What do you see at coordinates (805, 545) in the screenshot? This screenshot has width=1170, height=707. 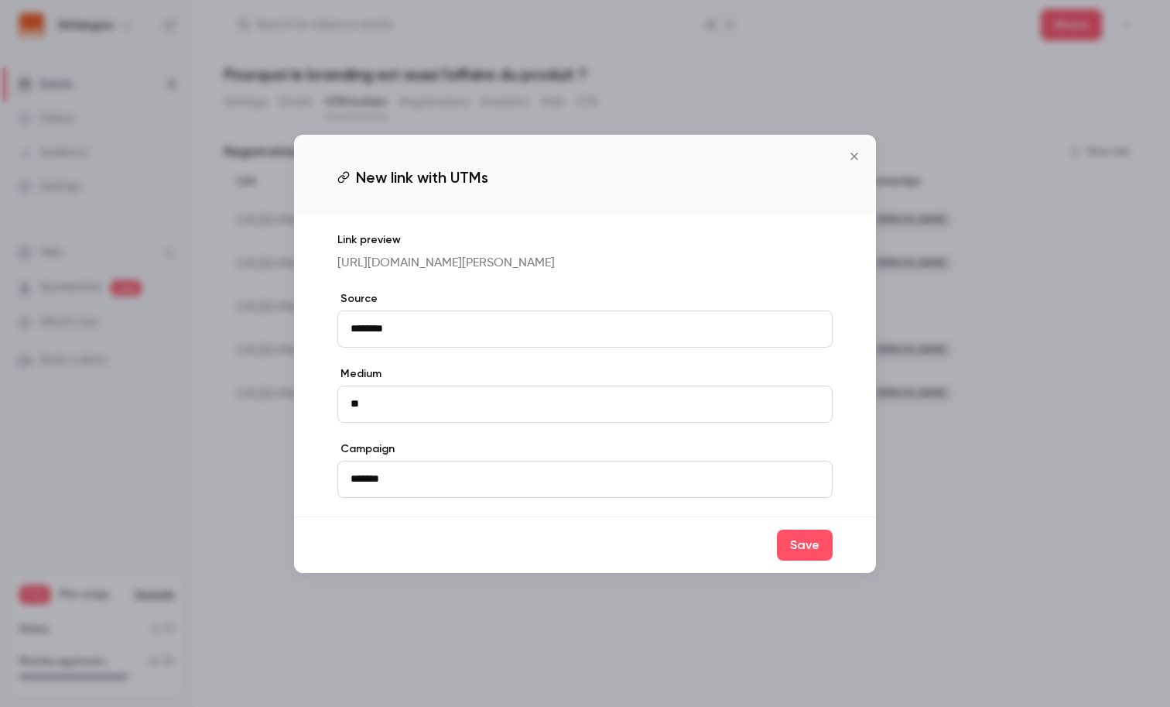 I see `button: Save` at bounding box center [805, 545].